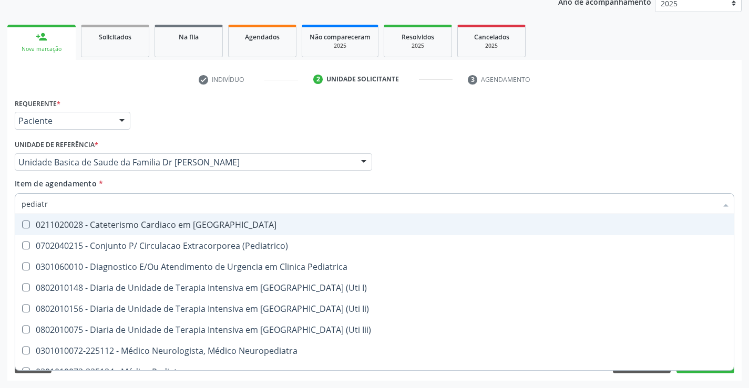  Describe the element at coordinates (369, 204) in the screenshot. I see `input: Buscar por procedimentos` at that location.